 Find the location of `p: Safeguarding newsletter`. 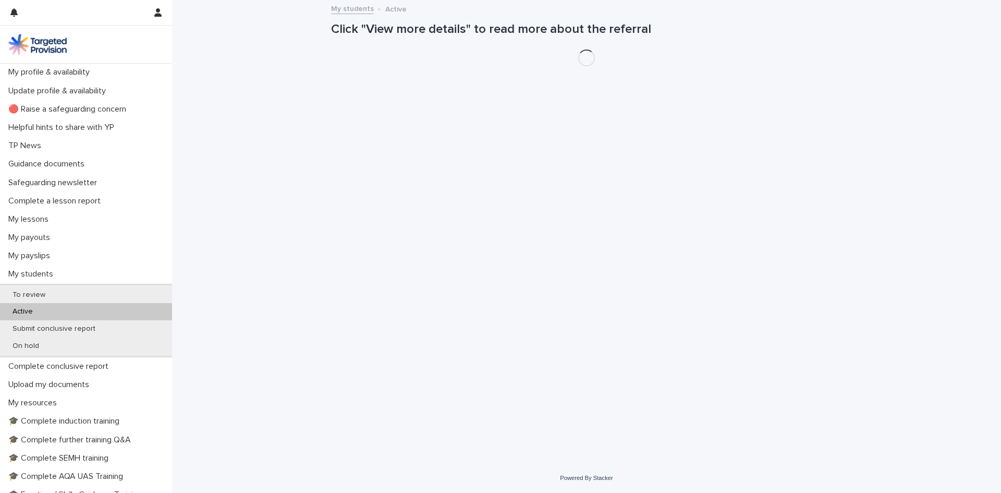

p: Safeguarding newsletter is located at coordinates (55, 182).